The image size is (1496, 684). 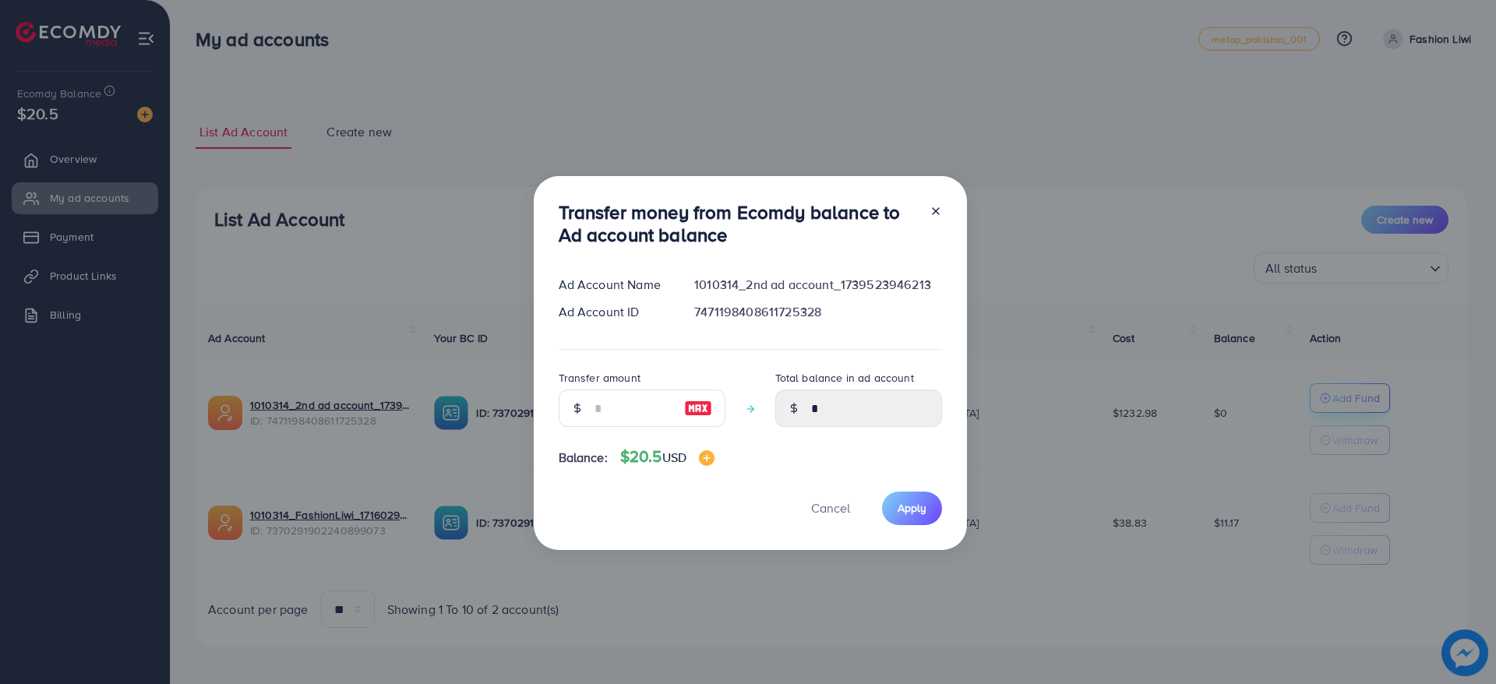 What do you see at coordinates (844, 378) in the screenshot?
I see `label: Total balance in ad account` at bounding box center [844, 378].